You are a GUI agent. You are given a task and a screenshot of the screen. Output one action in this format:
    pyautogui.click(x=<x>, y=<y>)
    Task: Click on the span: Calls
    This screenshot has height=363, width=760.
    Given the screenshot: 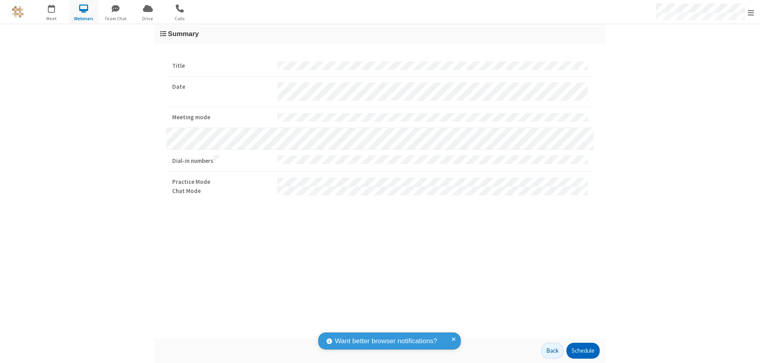 What is the action you would take?
    pyautogui.click(x=180, y=19)
    